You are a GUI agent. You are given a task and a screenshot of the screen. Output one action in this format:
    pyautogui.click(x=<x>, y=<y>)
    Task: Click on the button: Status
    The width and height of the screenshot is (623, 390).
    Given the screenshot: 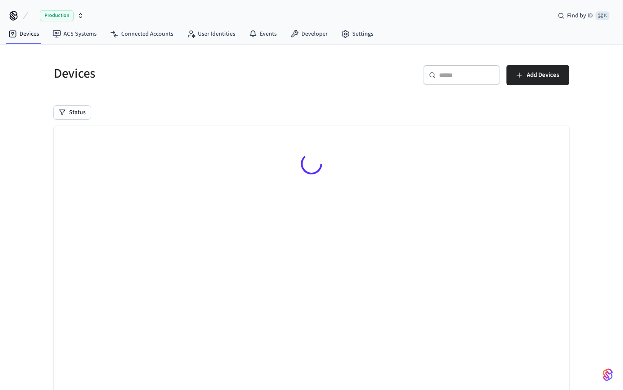 What is the action you would take?
    pyautogui.click(x=72, y=112)
    